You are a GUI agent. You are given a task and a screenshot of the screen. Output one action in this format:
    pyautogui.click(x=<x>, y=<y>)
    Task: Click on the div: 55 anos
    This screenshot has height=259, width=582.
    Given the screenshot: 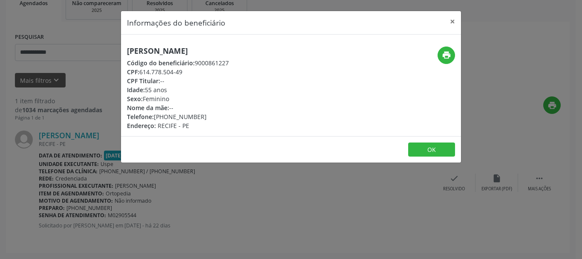 What is the action you would take?
    pyautogui.click(x=178, y=90)
    